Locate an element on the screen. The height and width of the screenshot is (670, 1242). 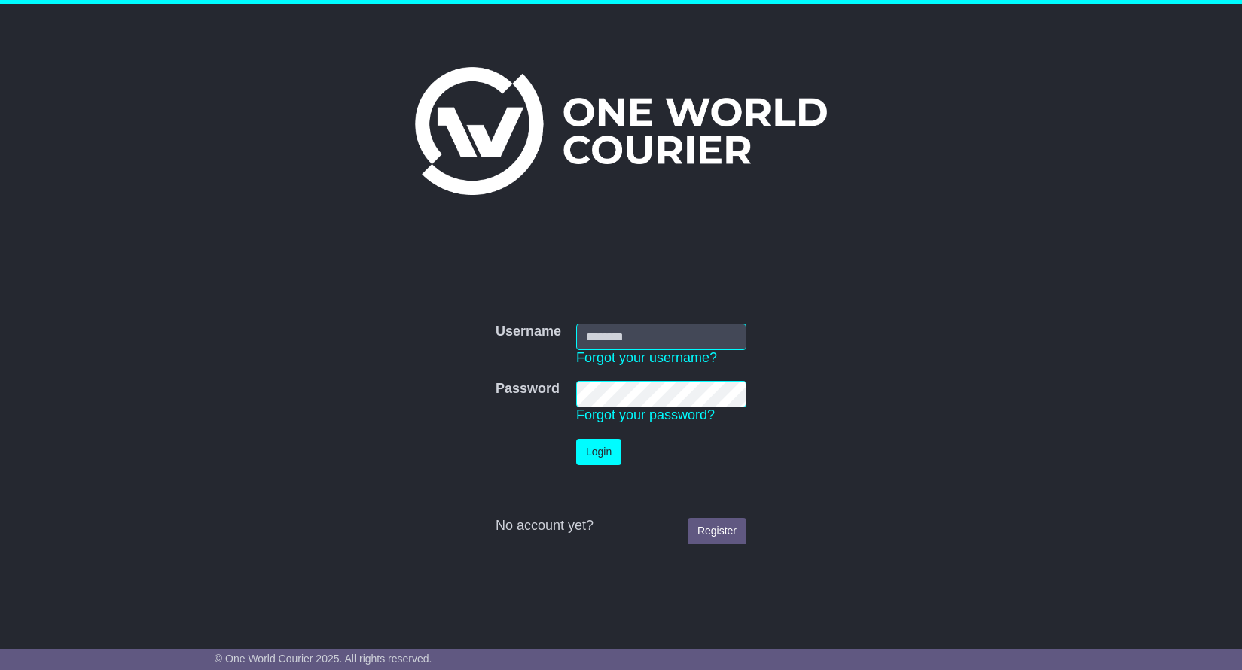
a: Forgot your password? is located at coordinates (645, 415).